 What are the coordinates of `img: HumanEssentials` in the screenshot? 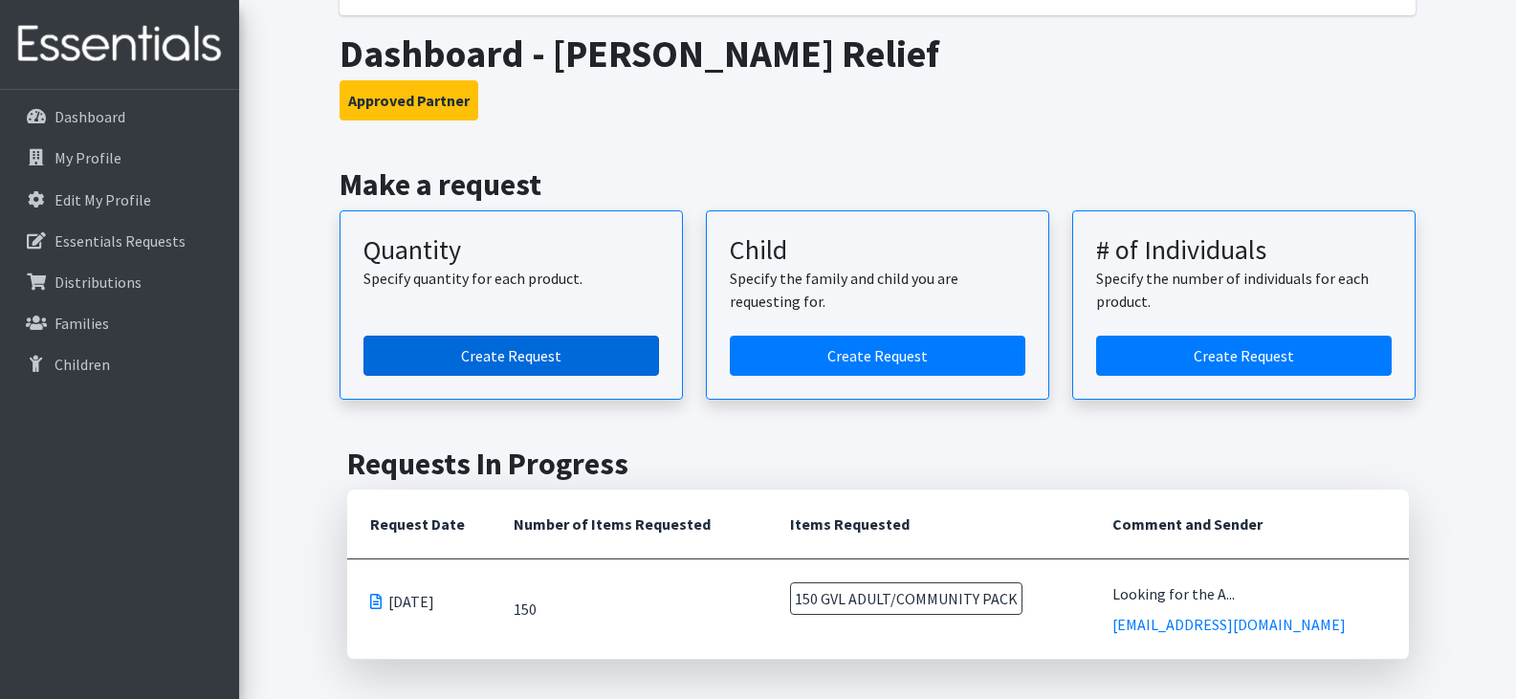 It's located at (120, 44).